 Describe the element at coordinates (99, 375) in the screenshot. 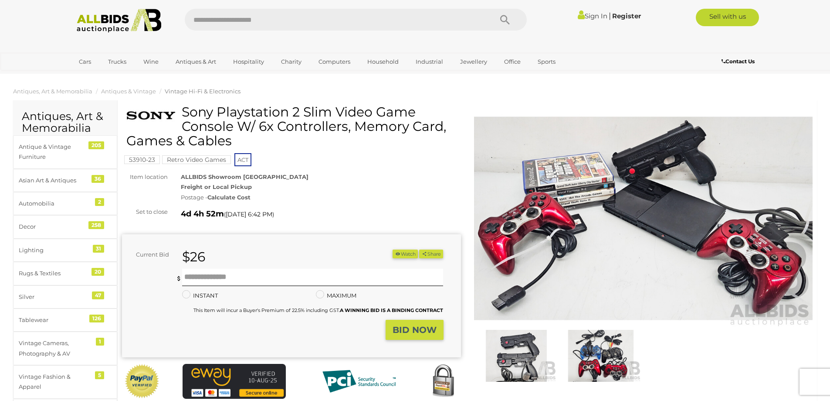

I see `div: 5` at that location.